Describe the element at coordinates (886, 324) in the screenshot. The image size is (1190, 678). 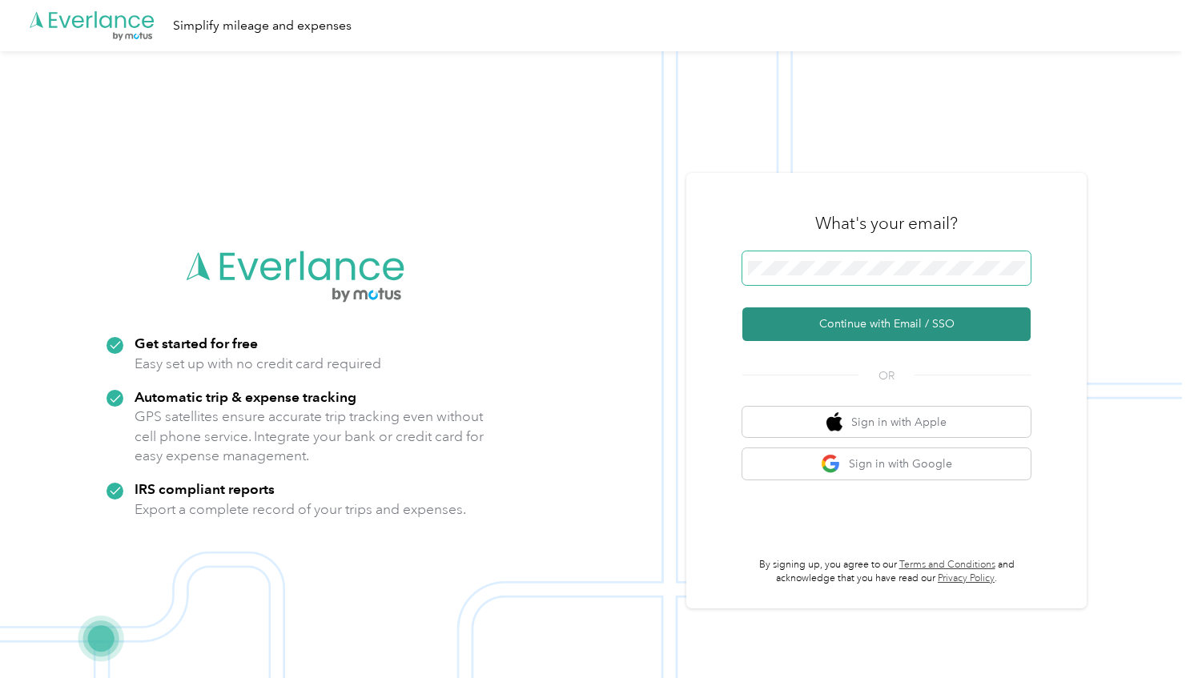
I see `button: Continue with Email / SSO` at that location.